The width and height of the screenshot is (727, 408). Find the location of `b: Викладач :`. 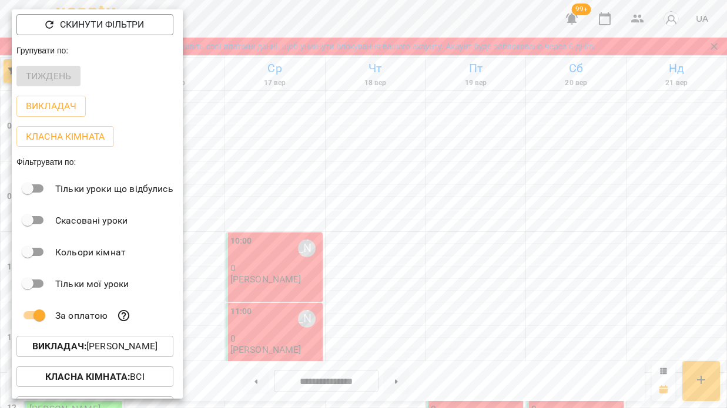

b: Викладач : is located at coordinates (59, 346).